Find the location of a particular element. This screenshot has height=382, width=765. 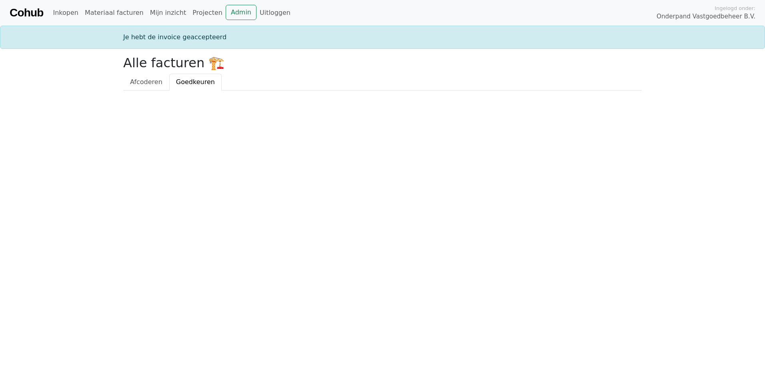

a: Mijn inzicht is located at coordinates (168, 13).